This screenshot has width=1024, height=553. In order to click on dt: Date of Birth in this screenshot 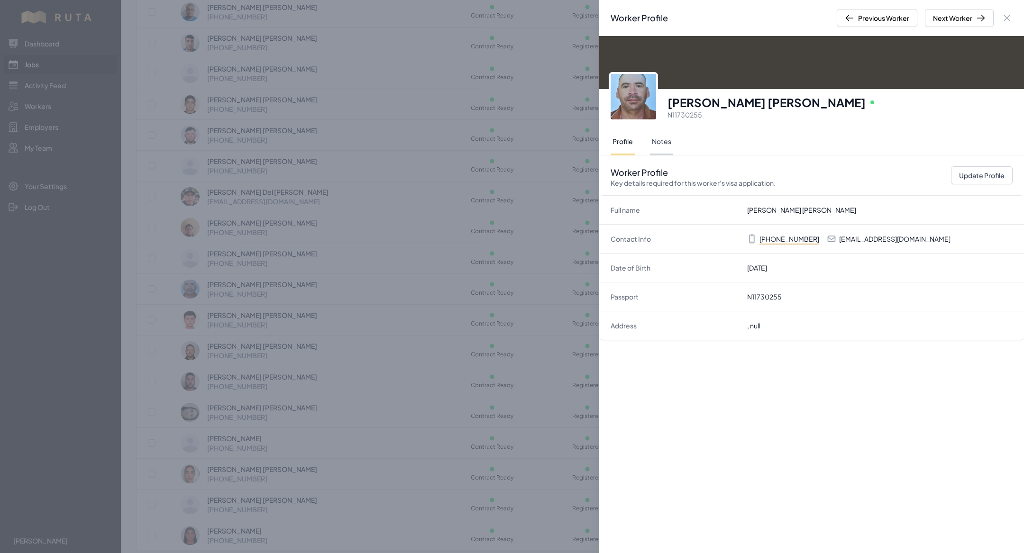, I will do `click(675, 268)`.